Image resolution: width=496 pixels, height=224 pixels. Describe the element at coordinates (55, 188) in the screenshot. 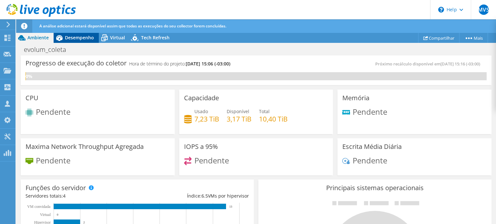

I see `h3: Funções do servidor` at that location.